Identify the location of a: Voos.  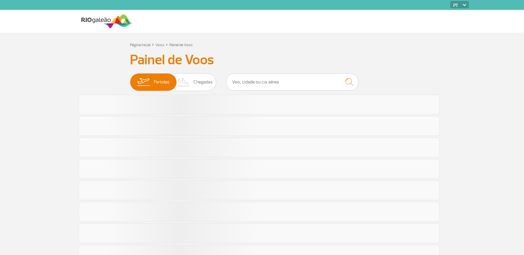
(160, 45).